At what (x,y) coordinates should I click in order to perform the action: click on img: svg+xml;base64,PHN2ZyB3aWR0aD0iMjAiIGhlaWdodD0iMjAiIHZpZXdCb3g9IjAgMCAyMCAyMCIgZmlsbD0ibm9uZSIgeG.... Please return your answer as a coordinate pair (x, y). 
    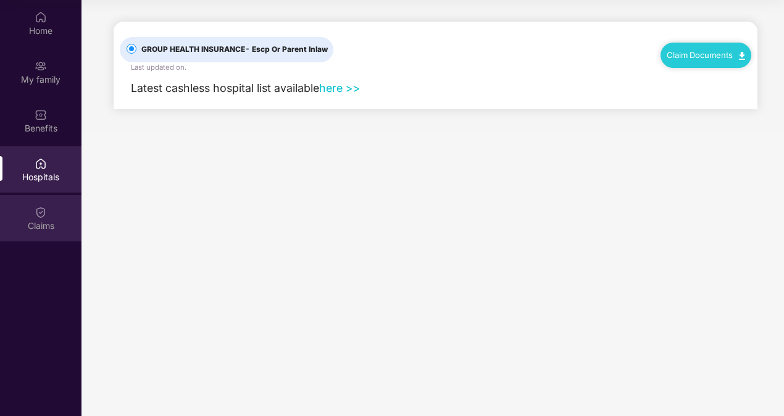
    Looking at the image, I should click on (41, 66).